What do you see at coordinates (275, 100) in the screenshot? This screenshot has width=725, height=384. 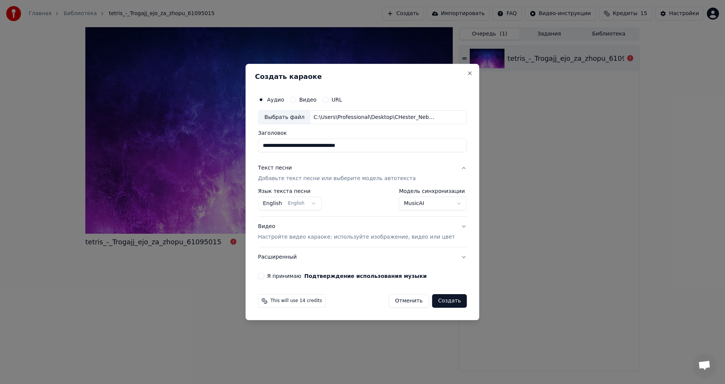 I see `label: Аудио` at bounding box center [275, 100].